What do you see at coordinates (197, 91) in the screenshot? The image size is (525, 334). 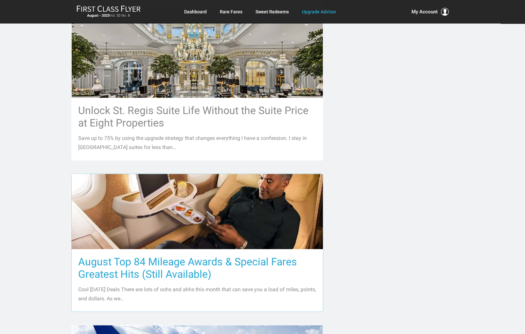 I see `a: Unlock St. Regis Suite Life Without the Suite Price at Eight Properties Save up to 75% by using t...` at bounding box center [197, 91].